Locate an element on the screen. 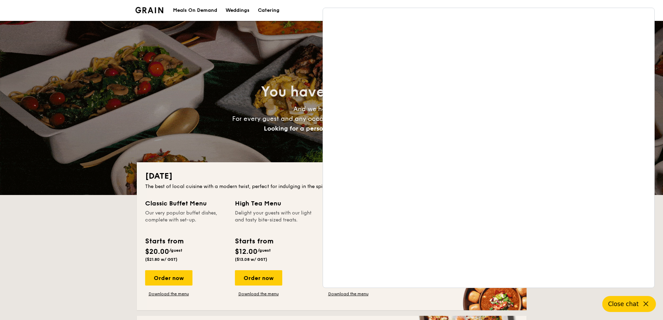  span: $20.00 is located at coordinates (157, 252).